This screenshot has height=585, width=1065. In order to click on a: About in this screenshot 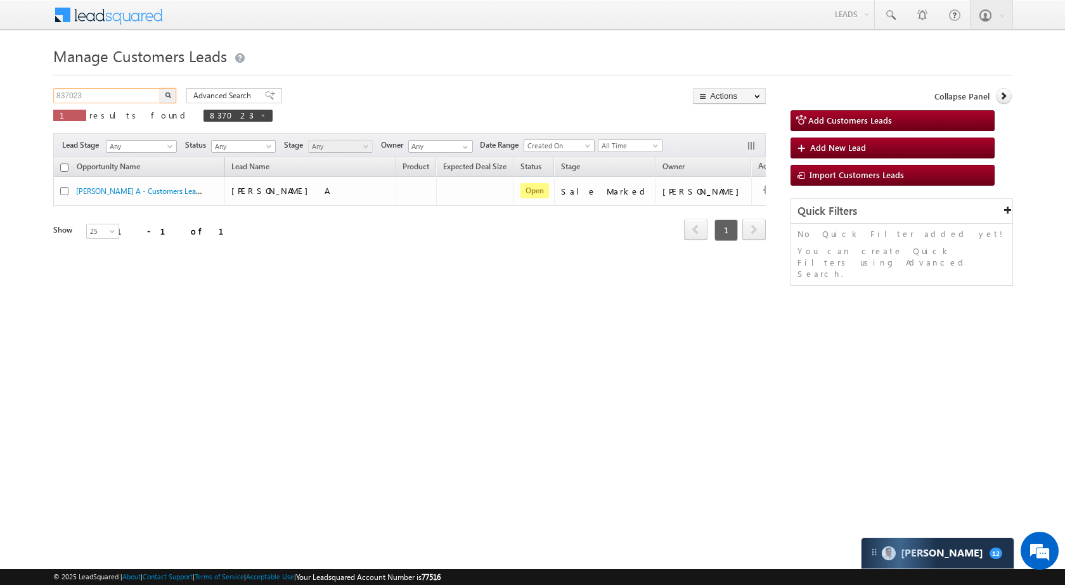, I will do `click(131, 576)`.